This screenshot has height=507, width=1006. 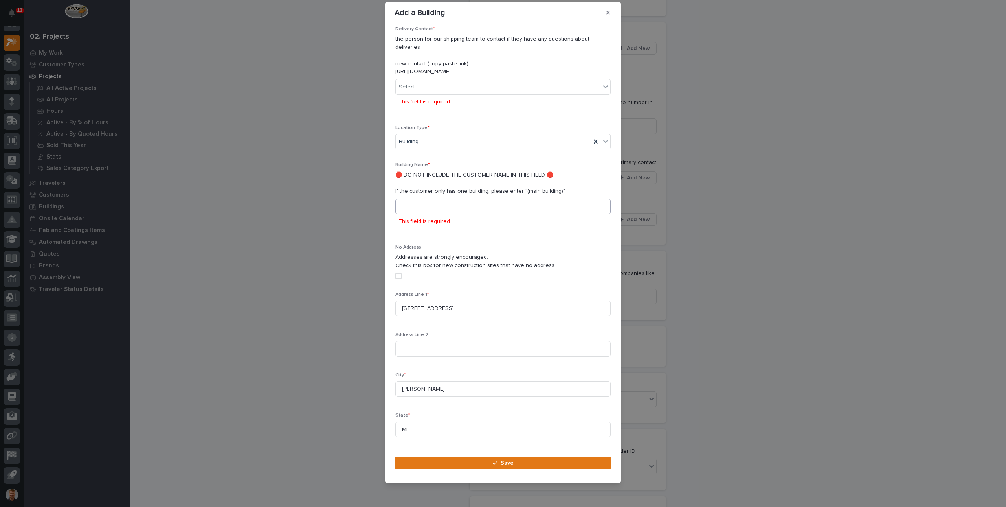 What do you see at coordinates (412, 334) in the screenshot?
I see `span: Address Line 2` at bounding box center [412, 334].